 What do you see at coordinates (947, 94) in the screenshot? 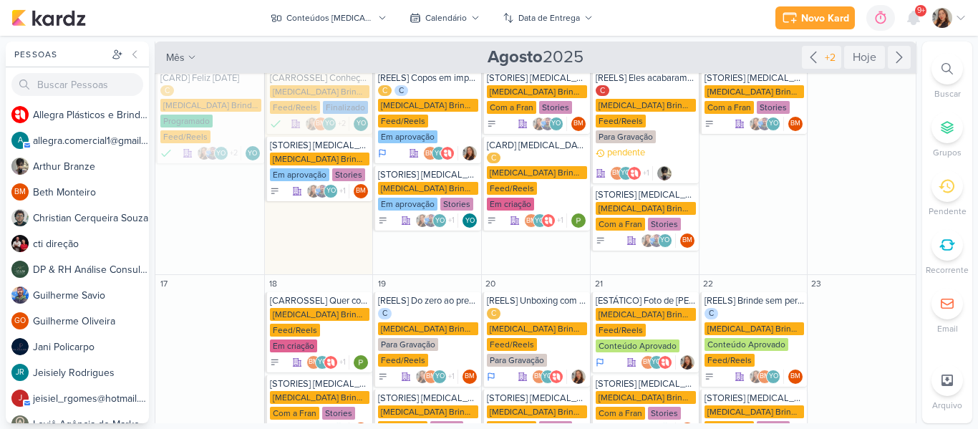
I see `p: Buscar` at bounding box center [947, 94].